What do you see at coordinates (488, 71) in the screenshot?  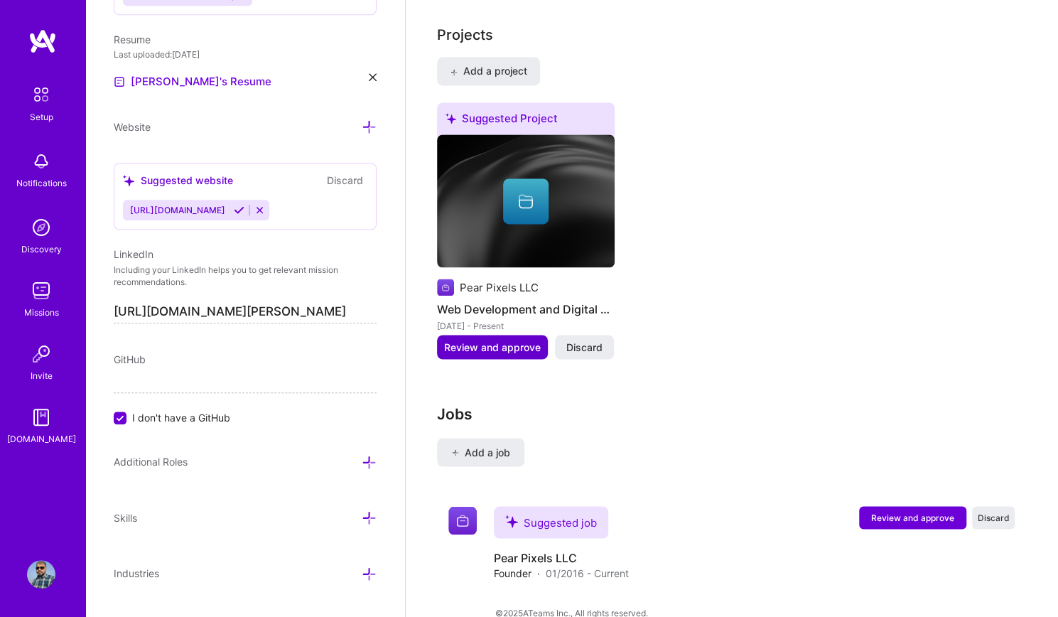 I see `button: Add a project` at bounding box center [488, 71].